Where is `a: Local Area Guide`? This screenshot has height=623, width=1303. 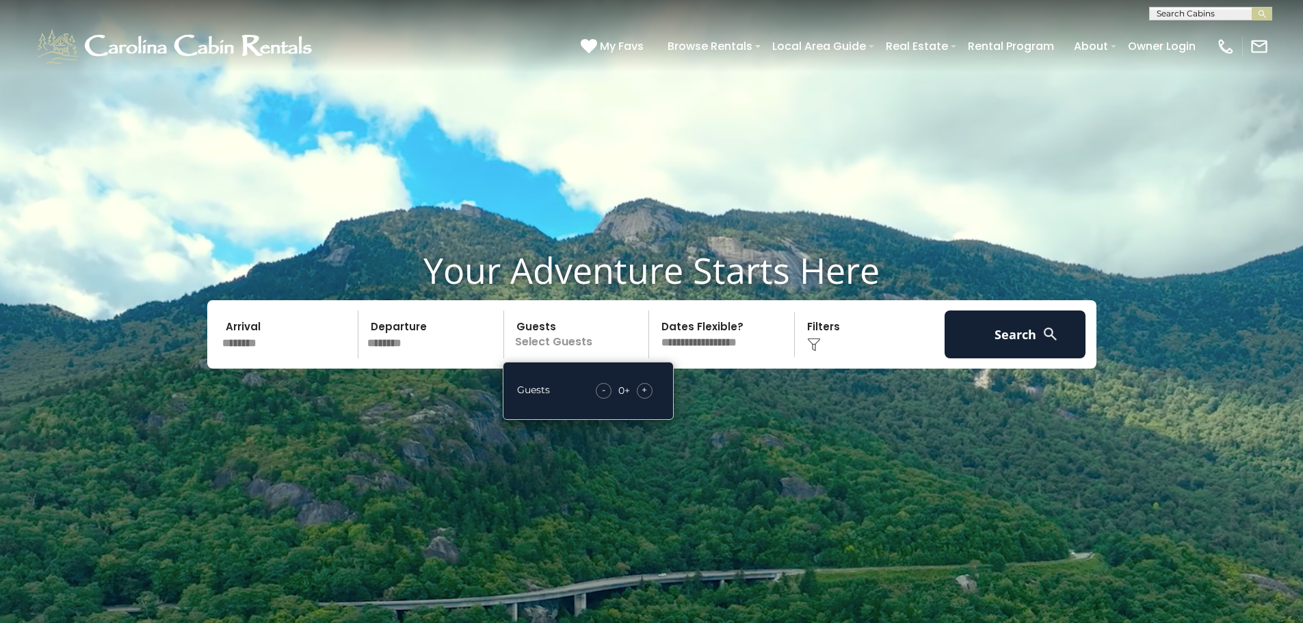
a: Local Area Guide is located at coordinates (819, 46).